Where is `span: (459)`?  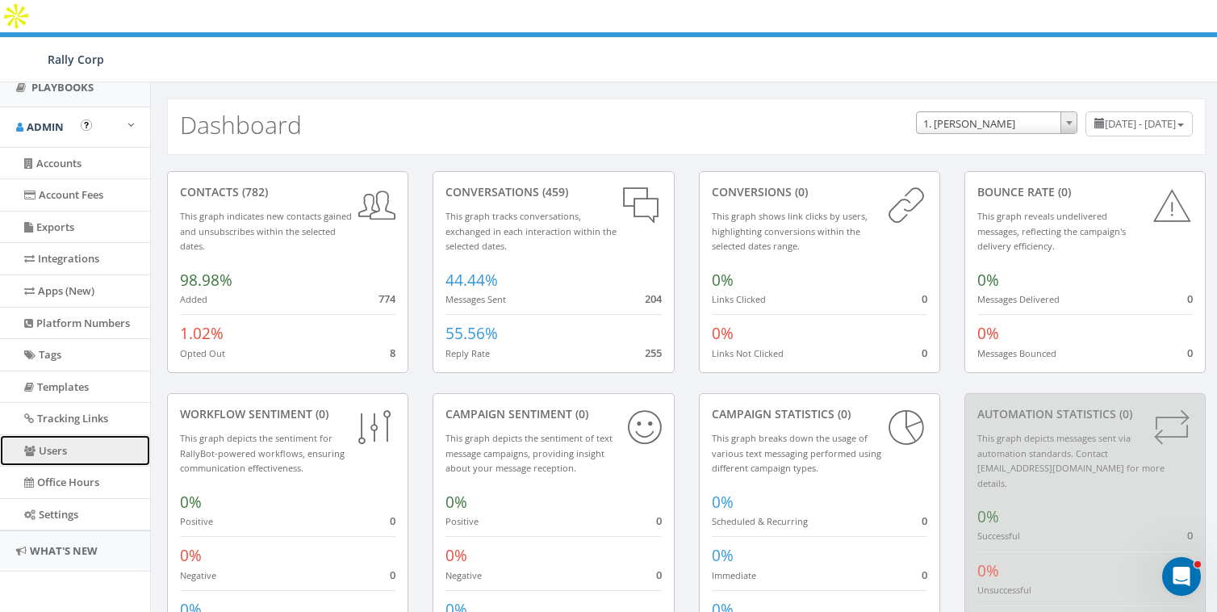 span: (459) is located at coordinates (554, 191).